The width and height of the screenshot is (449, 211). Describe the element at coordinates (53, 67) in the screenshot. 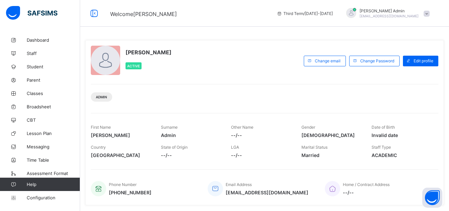

I see `span: Student` at that location.